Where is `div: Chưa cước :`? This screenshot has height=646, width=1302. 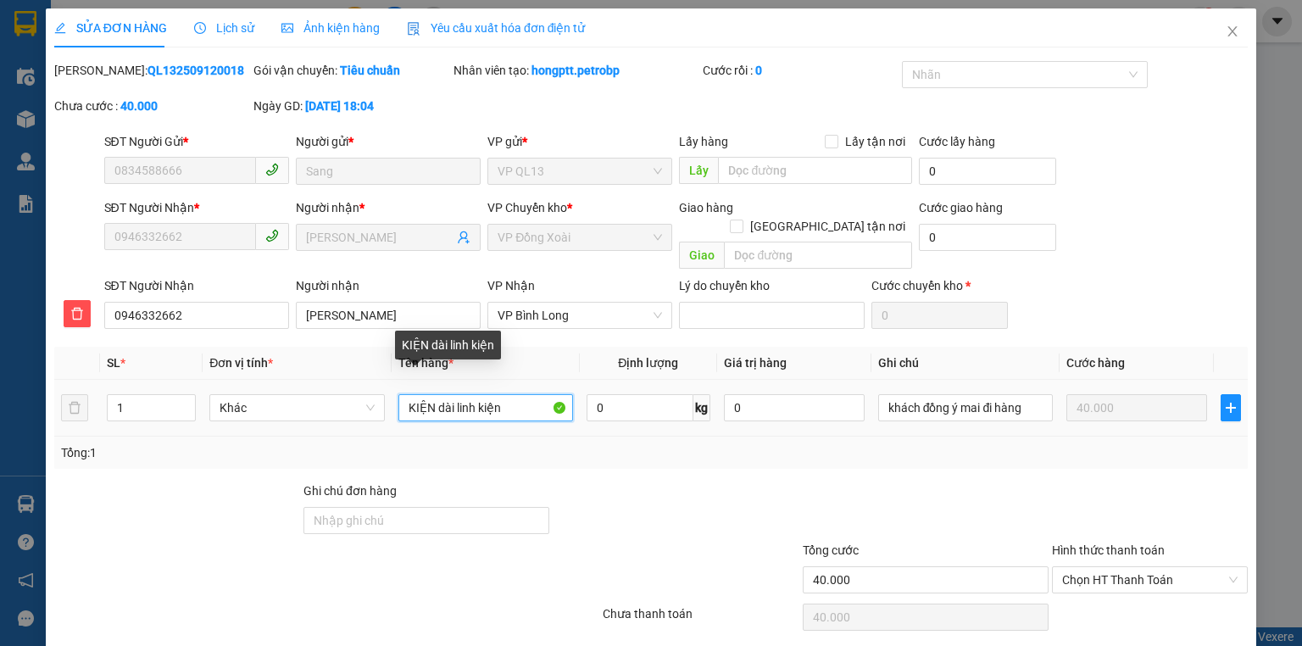 div: Chưa cước : is located at coordinates (152, 106).